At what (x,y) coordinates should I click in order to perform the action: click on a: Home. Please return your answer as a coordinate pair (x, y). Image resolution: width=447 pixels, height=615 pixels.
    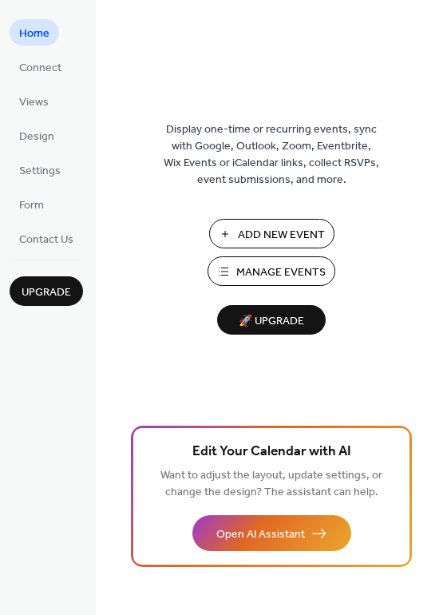
    Looking at the image, I should click on (34, 32).